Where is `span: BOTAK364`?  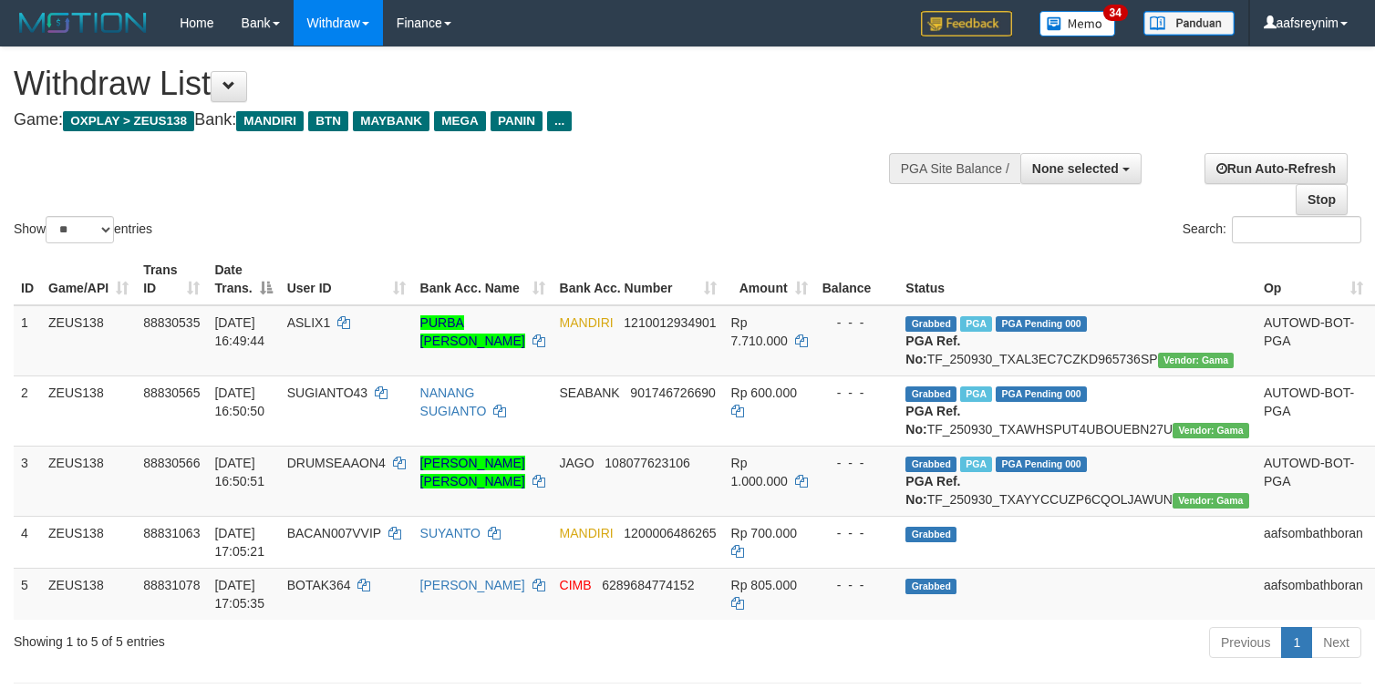
span: BOTAK364 is located at coordinates (319, 585).